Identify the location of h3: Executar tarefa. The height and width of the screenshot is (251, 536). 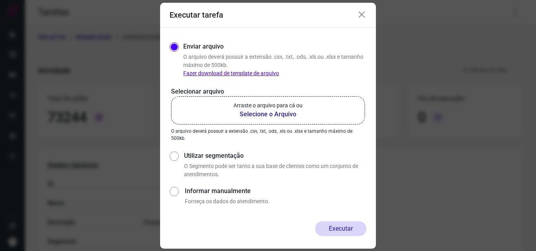
(196, 15).